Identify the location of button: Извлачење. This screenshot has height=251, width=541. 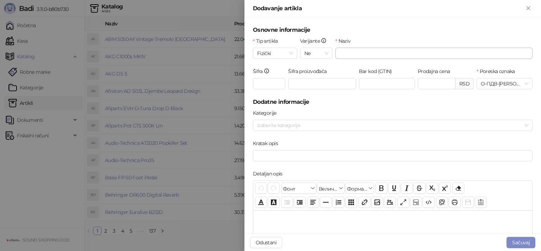
(287, 202).